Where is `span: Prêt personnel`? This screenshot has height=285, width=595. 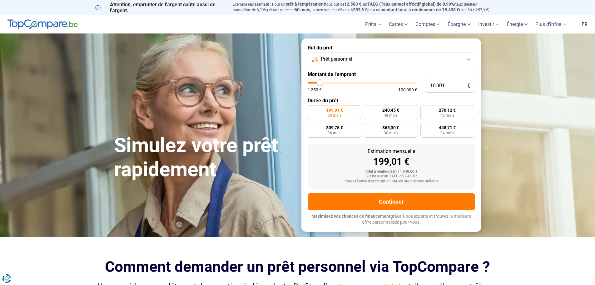 span: Prêt personnel is located at coordinates (337, 59).